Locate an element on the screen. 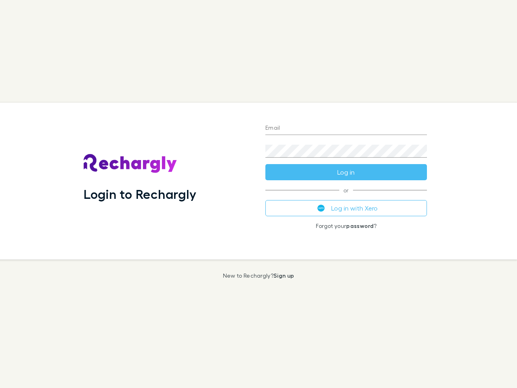 Image resolution: width=517 pixels, height=388 pixels. p: Forgot your ? is located at coordinates (346, 226).